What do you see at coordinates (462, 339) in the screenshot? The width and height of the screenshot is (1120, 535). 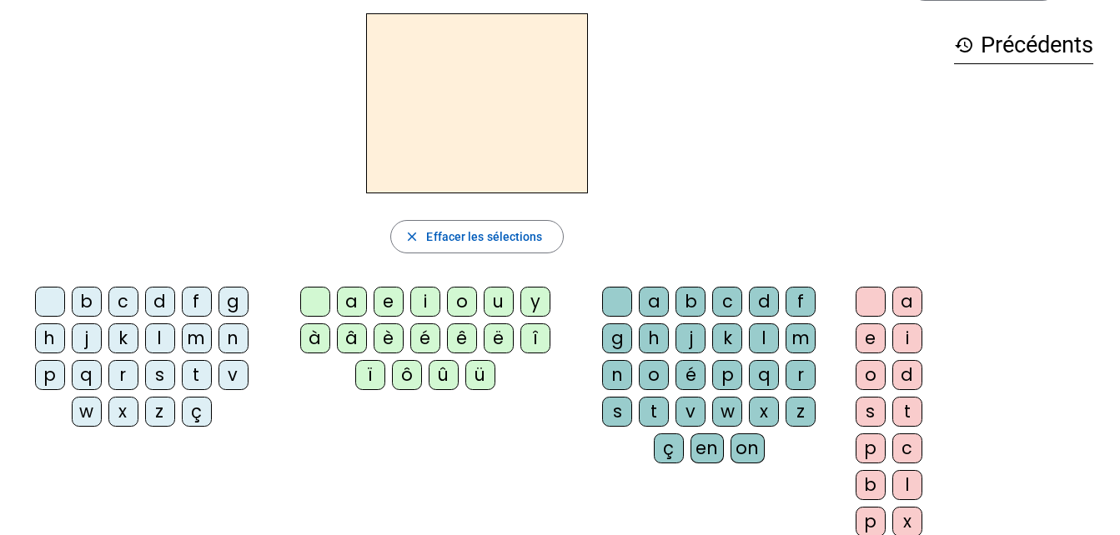 I see `div: ê` at bounding box center [462, 339].